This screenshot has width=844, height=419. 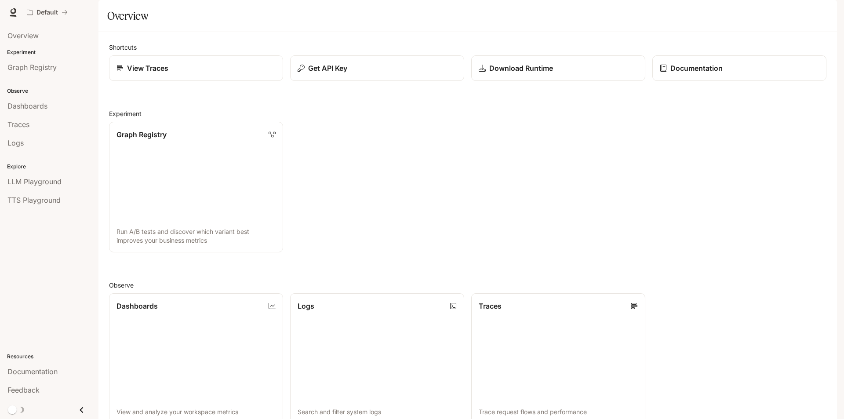 I want to click on p: View and analyze your workspace metrics, so click(x=196, y=412).